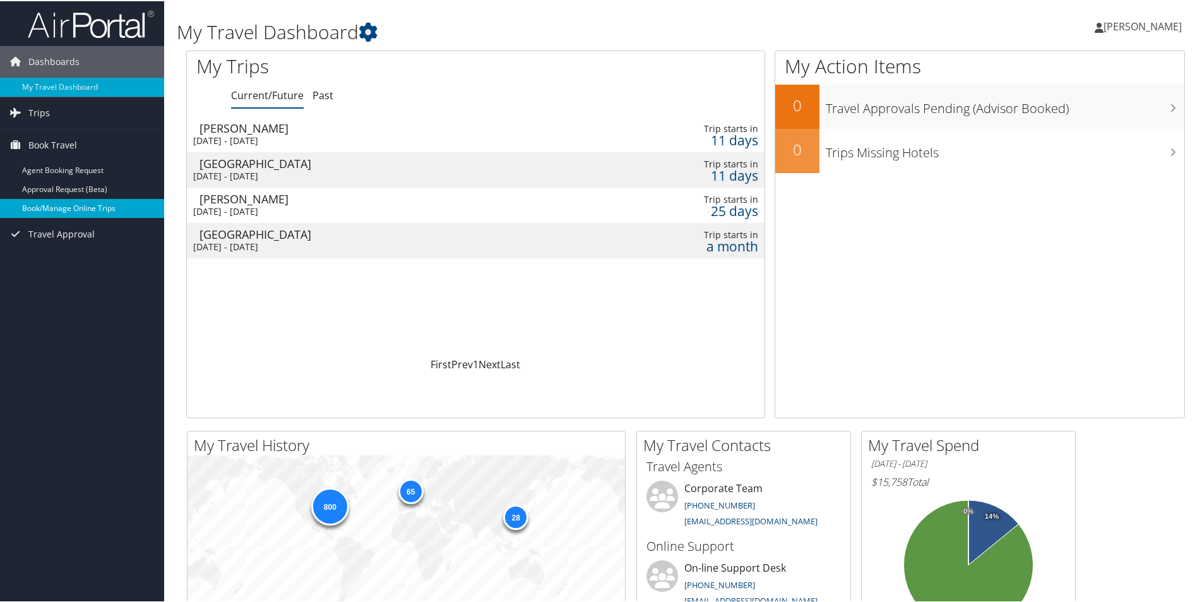  I want to click on span: Book Travel, so click(52, 144).